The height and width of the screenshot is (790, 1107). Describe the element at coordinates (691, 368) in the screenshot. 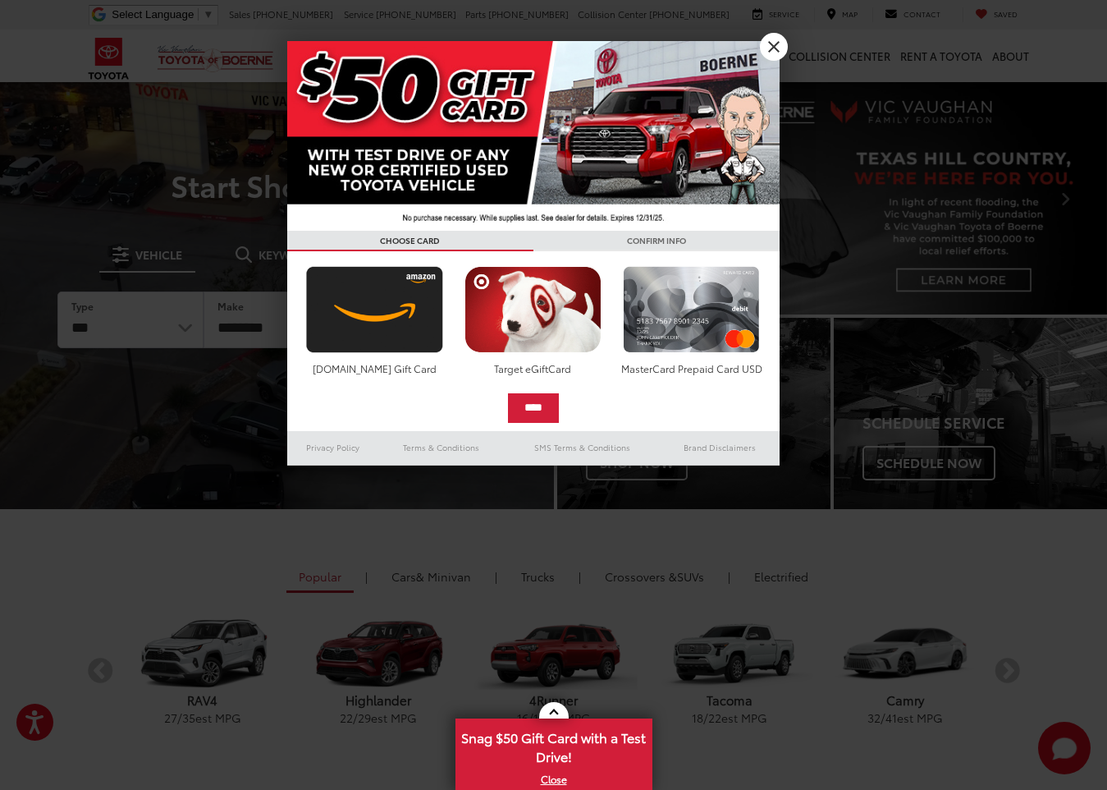

I see `div: MasterCard Prepaid Card USD` at that location.